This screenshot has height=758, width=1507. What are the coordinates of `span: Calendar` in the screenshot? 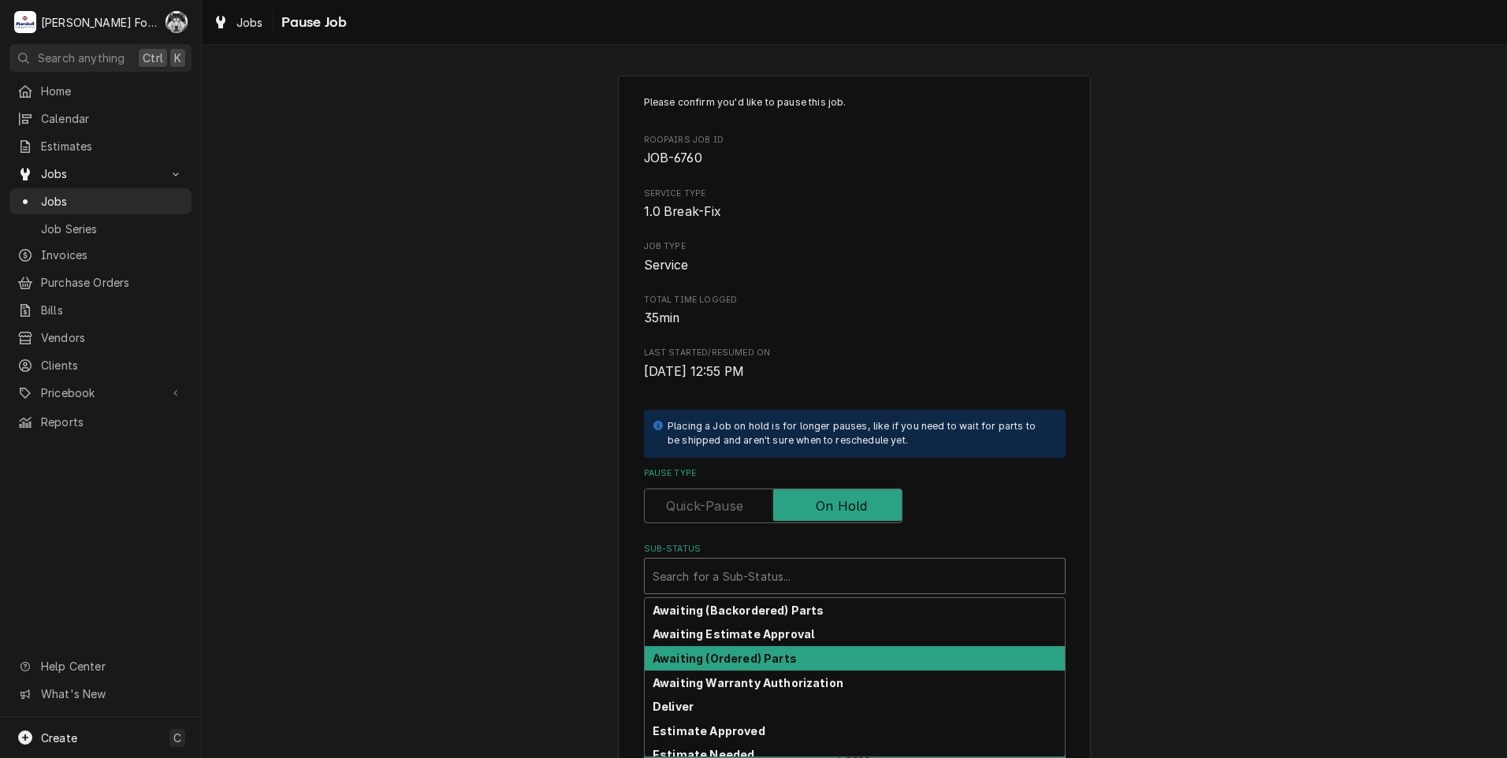 It's located at (112, 118).